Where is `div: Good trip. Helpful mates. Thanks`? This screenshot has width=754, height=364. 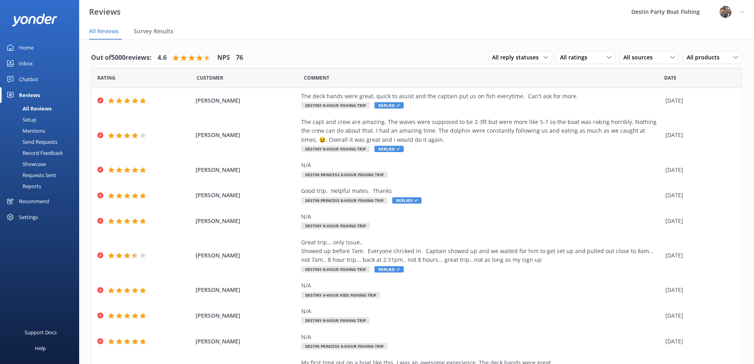
div: Good trip. Helpful mates. Thanks is located at coordinates (482, 191).